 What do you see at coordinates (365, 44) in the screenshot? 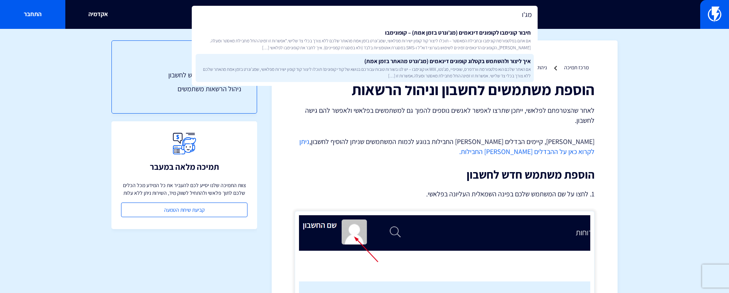
I see `span: אם אתם בפלטפורמת קונימבו ובחבילת המאסטר – תוכלו ליצור קוד קופון ישירות מפלאשי, שמג’ונרט בזמן אמת ...` at bounding box center [365, 44].